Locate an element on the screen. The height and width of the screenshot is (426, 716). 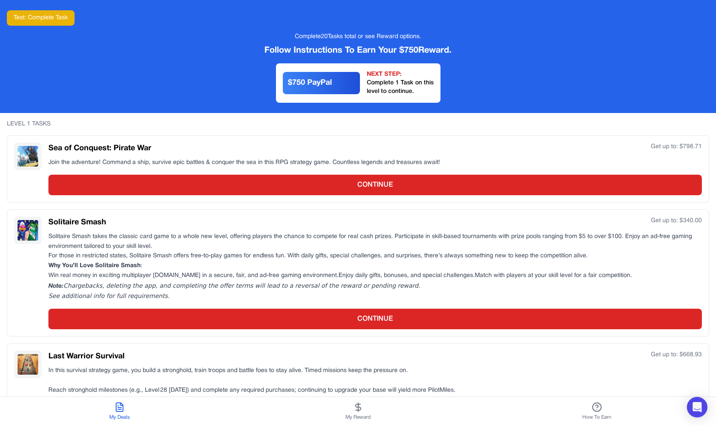
div: Get up to: $ 340.00 is located at coordinates (676, 221).